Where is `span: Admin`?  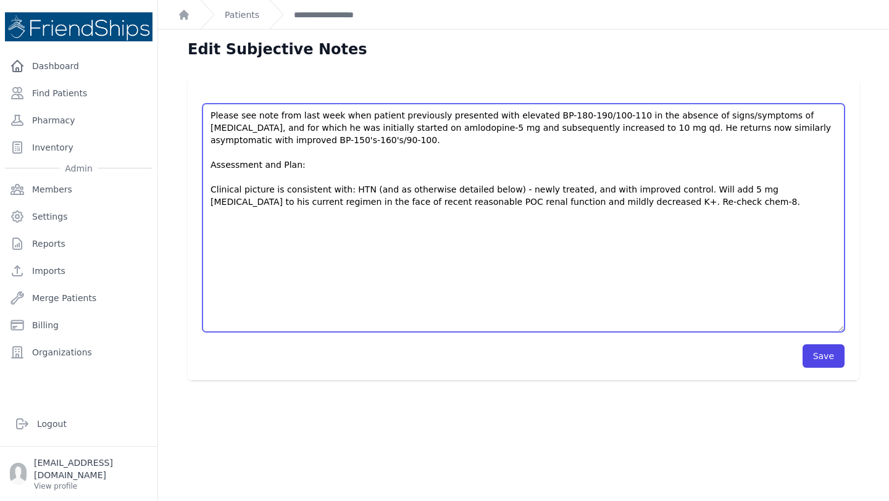
span: Admin is located at coordinates (78, 169).